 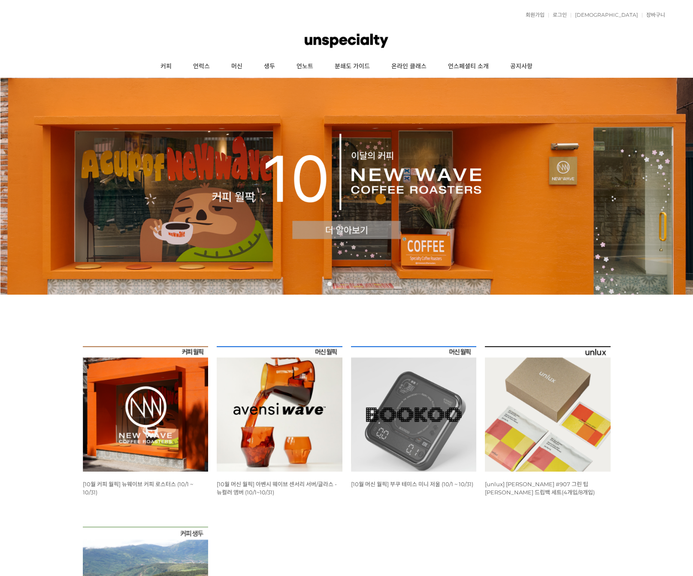 What do you see at coordinates (277, 488) in the screenshot?
I see `span: [10월 머신 월픽] 아벤시 웨이브 센서리 서버/글라스 - 뉴컬러 앰버 (10/1~10/31)` at bounding box center [277, 488].